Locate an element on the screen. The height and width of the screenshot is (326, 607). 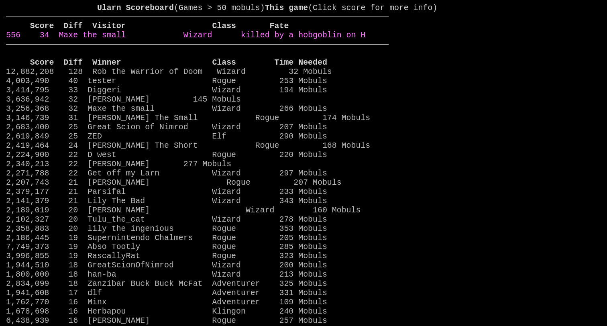
a: 4,003,490 40 tester Rogue 253 Mobuls is located at coordinates (167, 81).